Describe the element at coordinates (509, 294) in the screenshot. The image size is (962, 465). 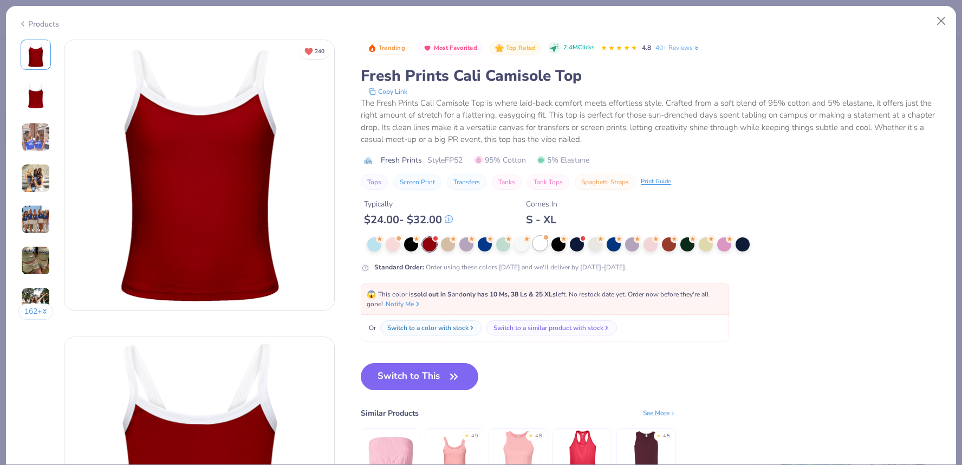
I see `strong: only has 10 Ms, 38 Ls & 25 XLs` at that location.